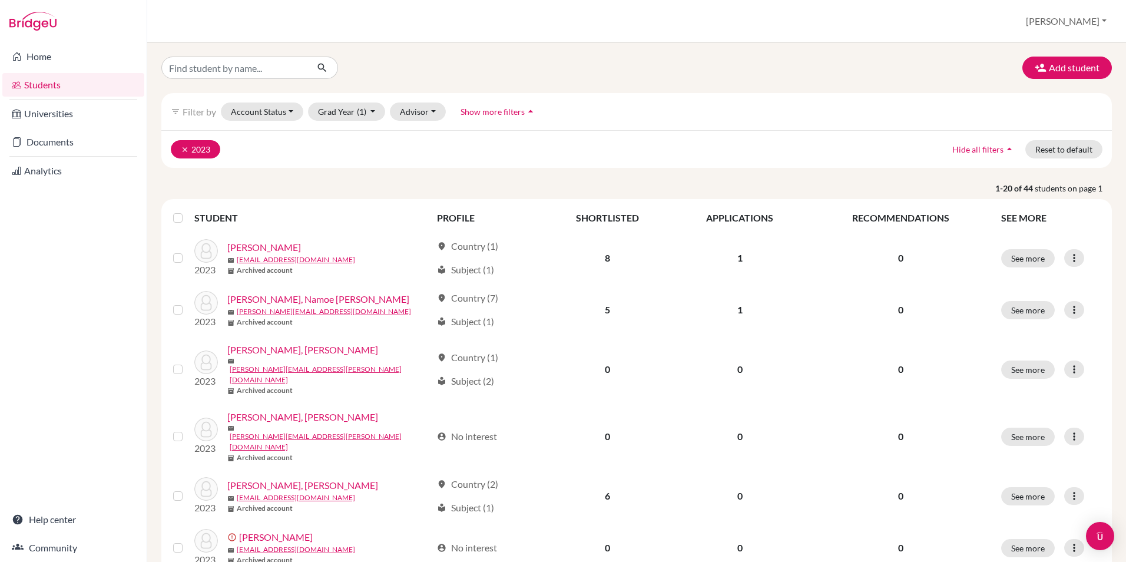 The width and height of the screenshot is (1126, 562). I want to click on div: Country (2), so click(468, 484).